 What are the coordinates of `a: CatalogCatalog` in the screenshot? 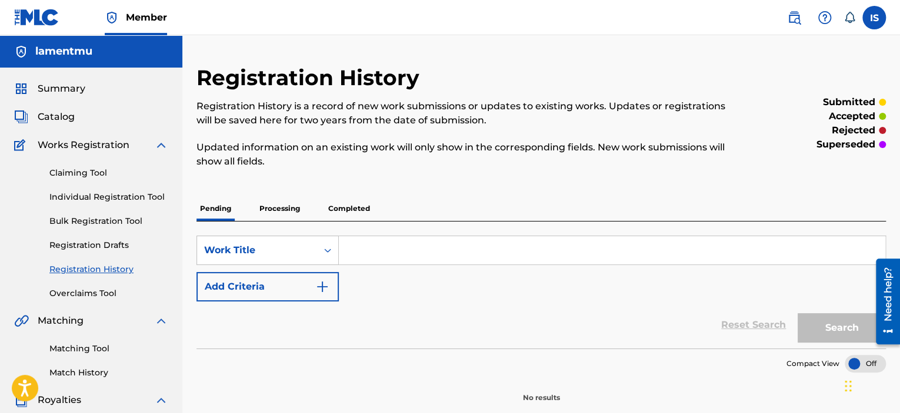 It's located at (44, 117).